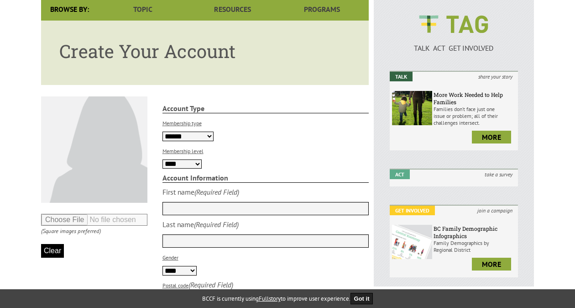 The height and width of the screenshot is (308, 575). I want to click on p: Family Demographics by Regional District, so click(475, 246).